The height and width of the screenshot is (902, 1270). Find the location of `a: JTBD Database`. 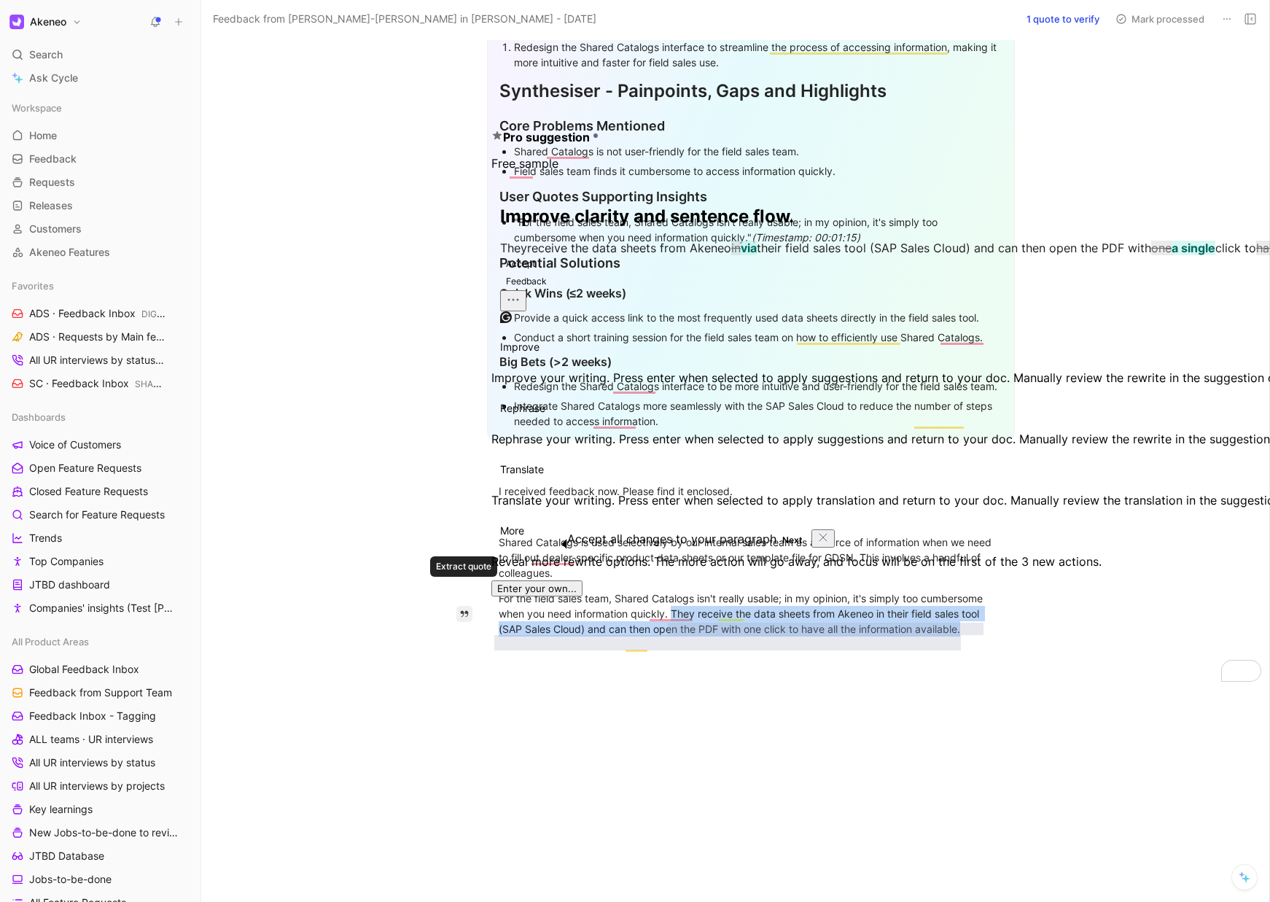

a: JTBD Database is located at coordinates (100, 856).